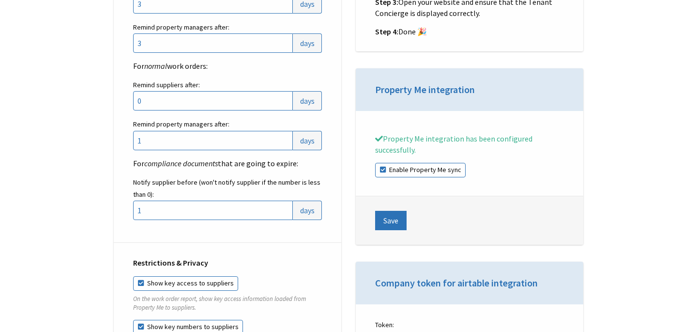 This screenshot has width=697, height=332. I want to click on strong: Restrictions & Privacy, so click(170, 262).